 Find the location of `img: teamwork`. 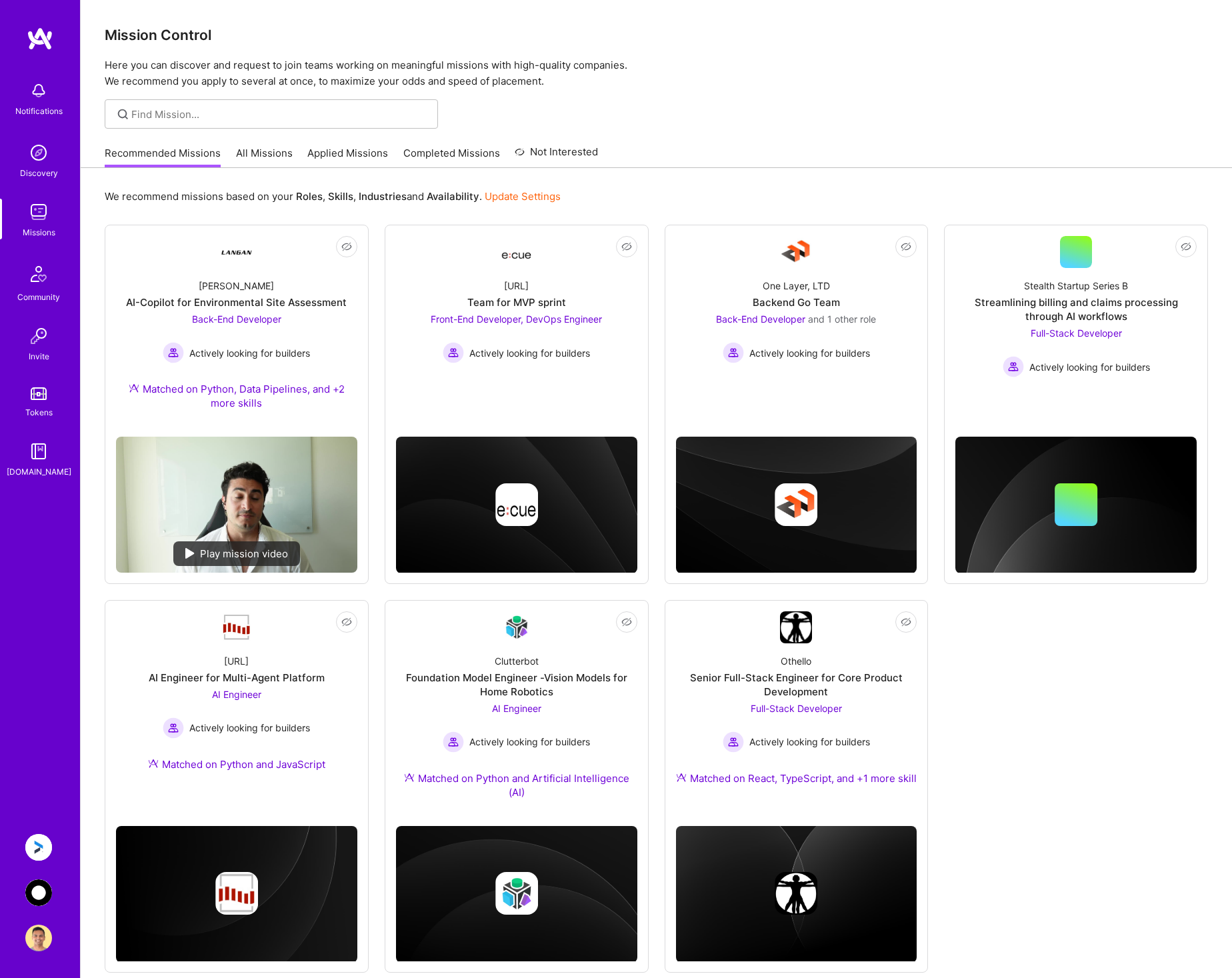

img: teamwork is located at coordinates (39, 212).